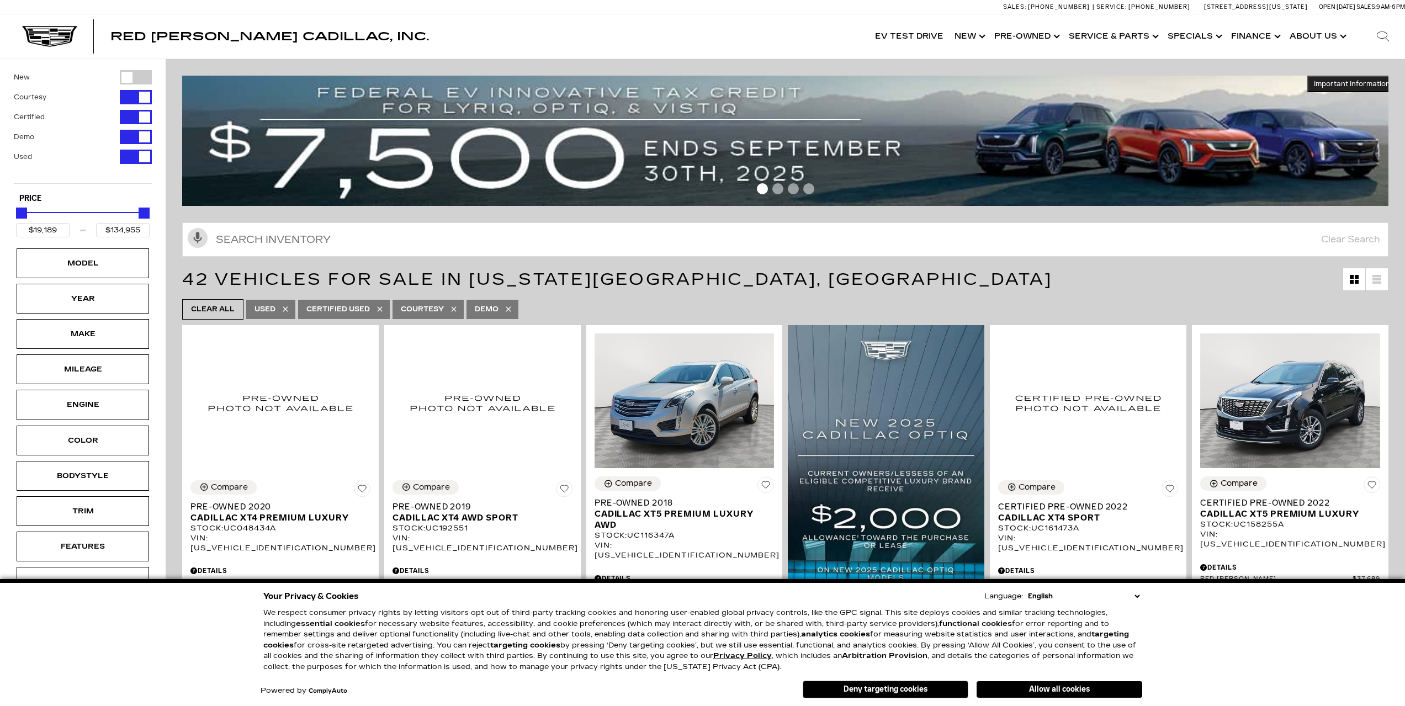 The image size is (1405, 706). What do you see at coordinates (778, 189) in the screenshot?
I see `span: Go to slide 2` at bounding box center [778, 189].